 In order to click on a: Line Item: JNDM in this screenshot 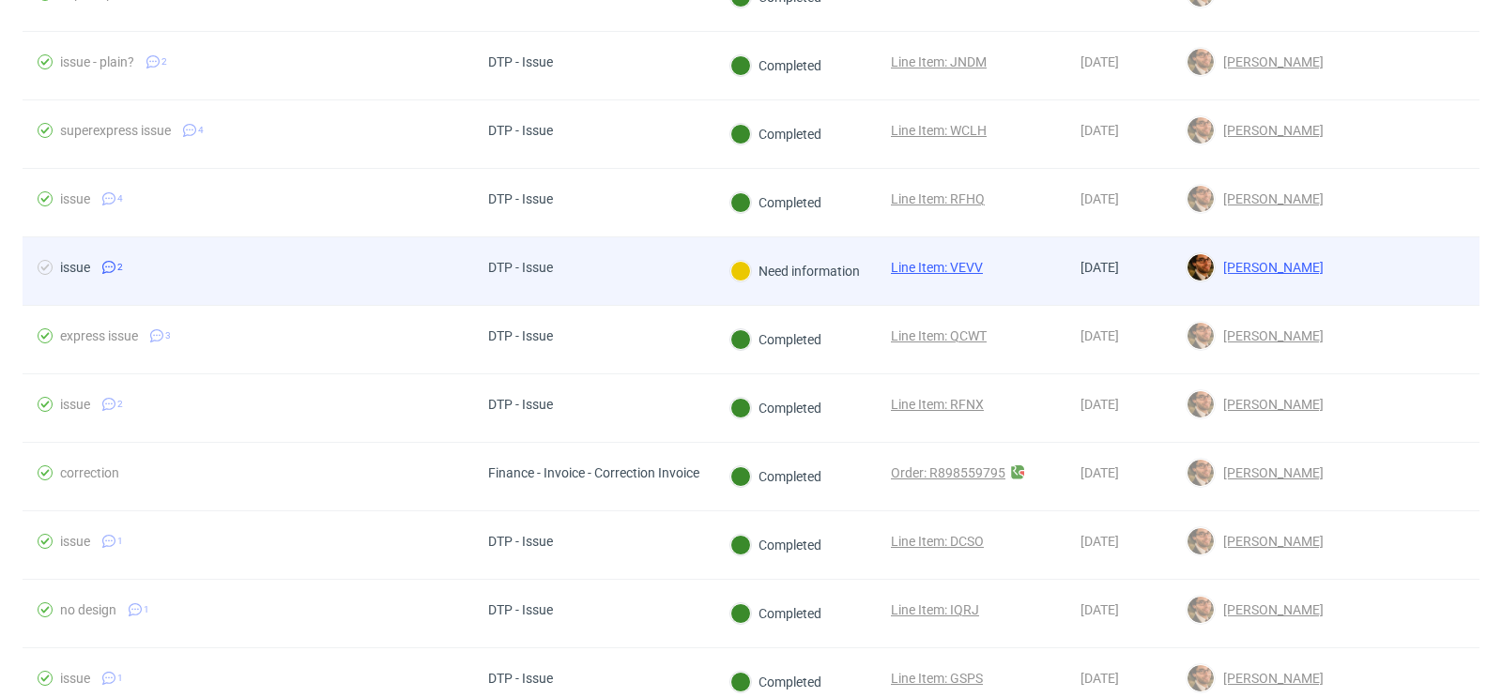, I will do `click(939, 62)`.